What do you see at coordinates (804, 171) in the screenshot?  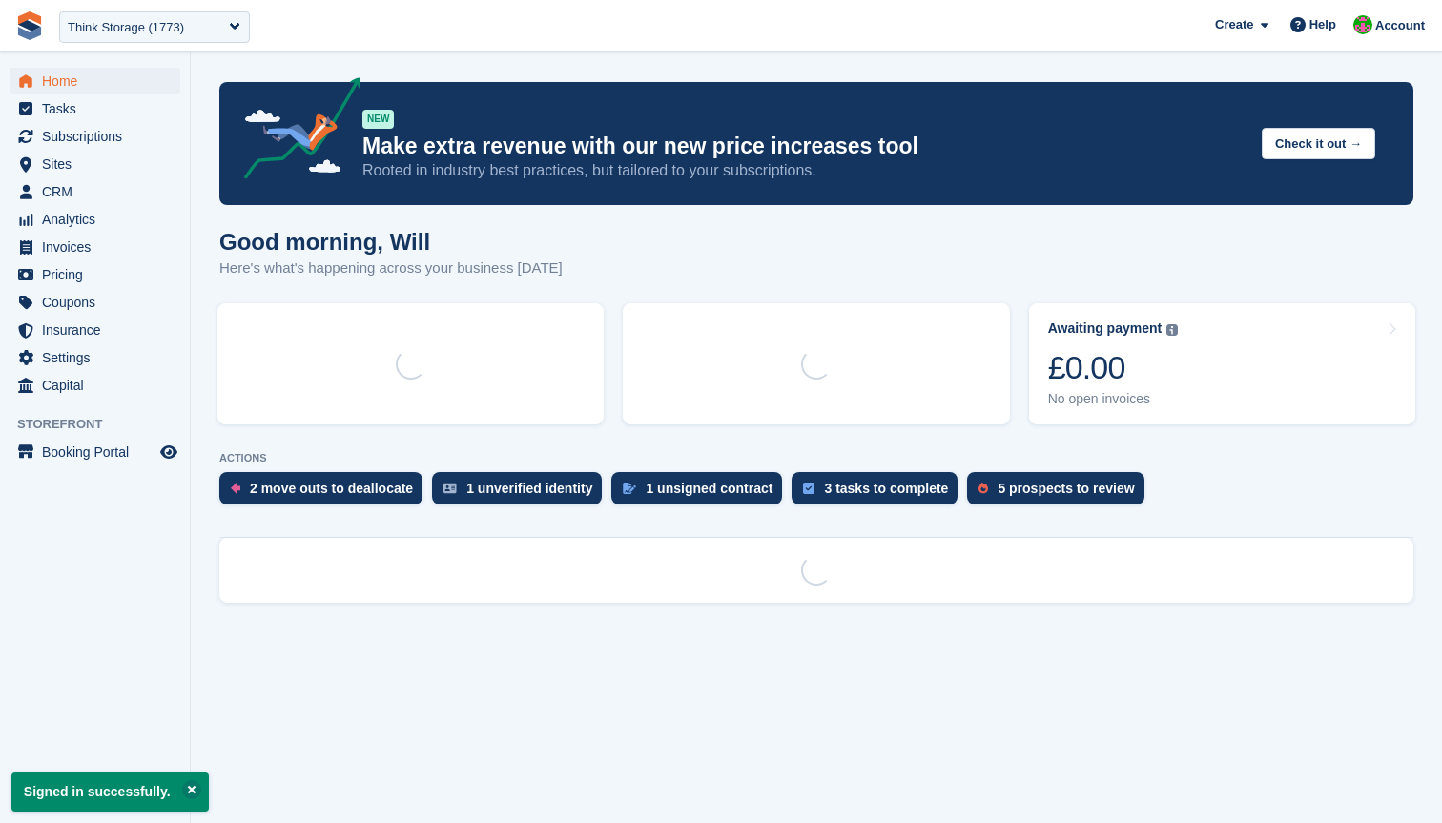 I see `p: Rooted in industry best practices, but tailored to your subscriptions.` at bounding box center [804, 171].